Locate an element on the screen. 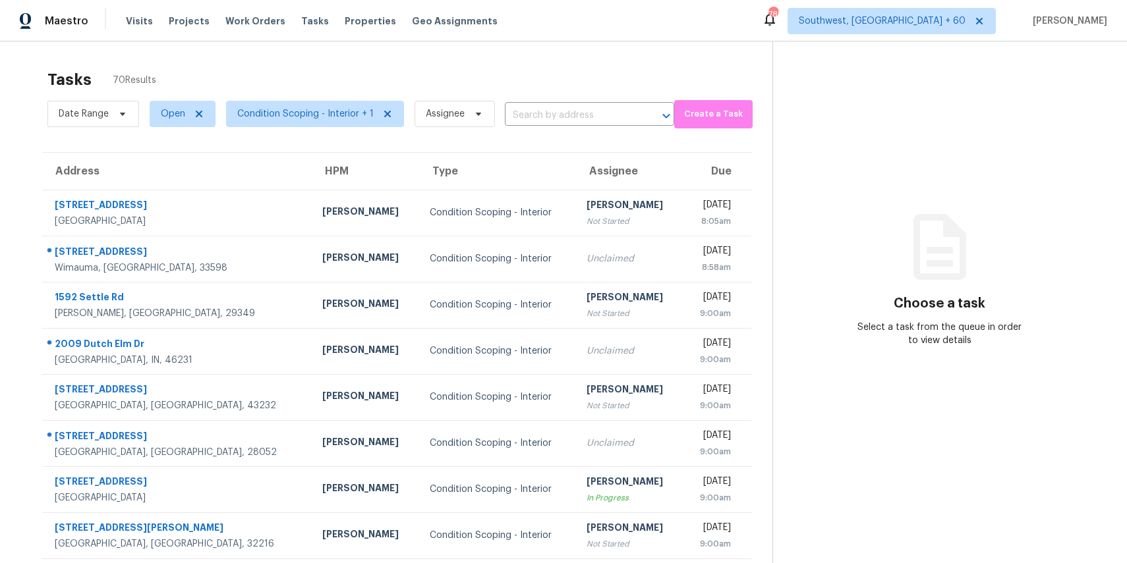  span: Work Orders is located at coordinates (255, 21).